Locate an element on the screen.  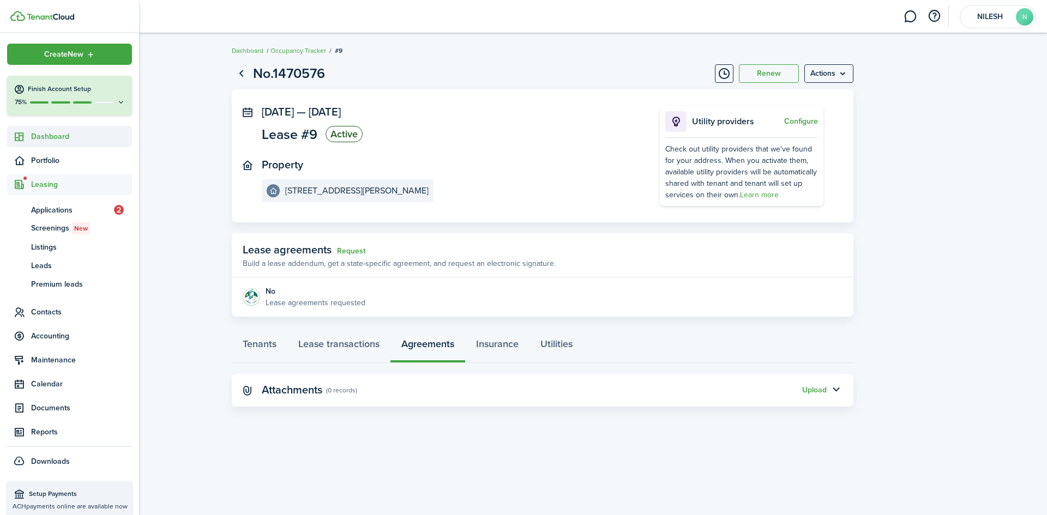
panel-main-title: Attachments is located at coordinates (292, 390).